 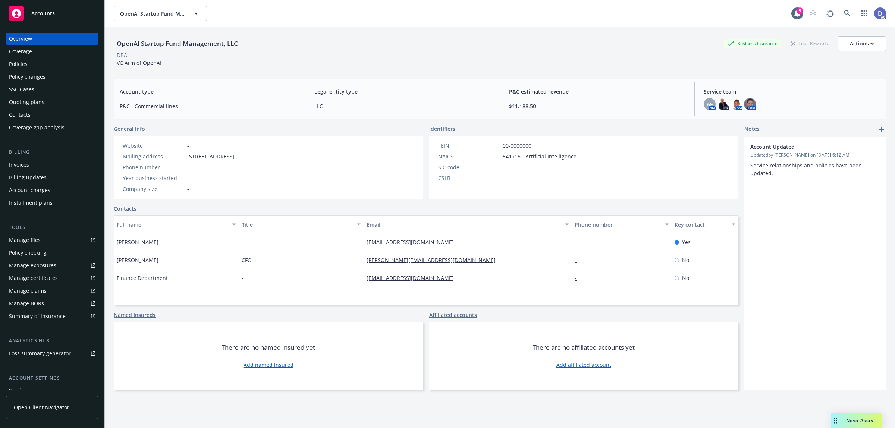 I want to click on div: Phone number, so click(x=617, y=224).